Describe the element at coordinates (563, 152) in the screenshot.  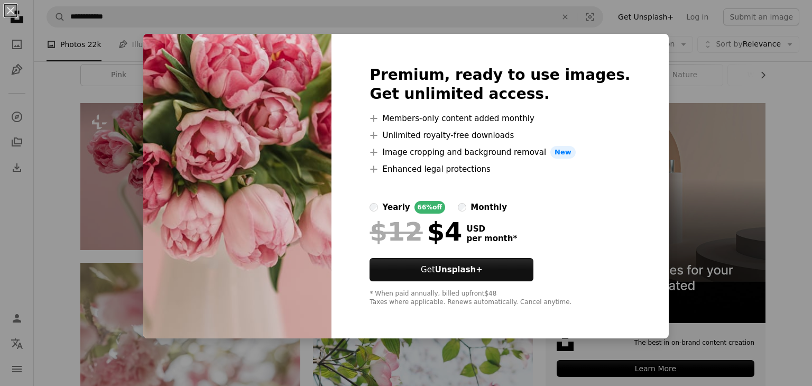
I see `span: New` at that location.